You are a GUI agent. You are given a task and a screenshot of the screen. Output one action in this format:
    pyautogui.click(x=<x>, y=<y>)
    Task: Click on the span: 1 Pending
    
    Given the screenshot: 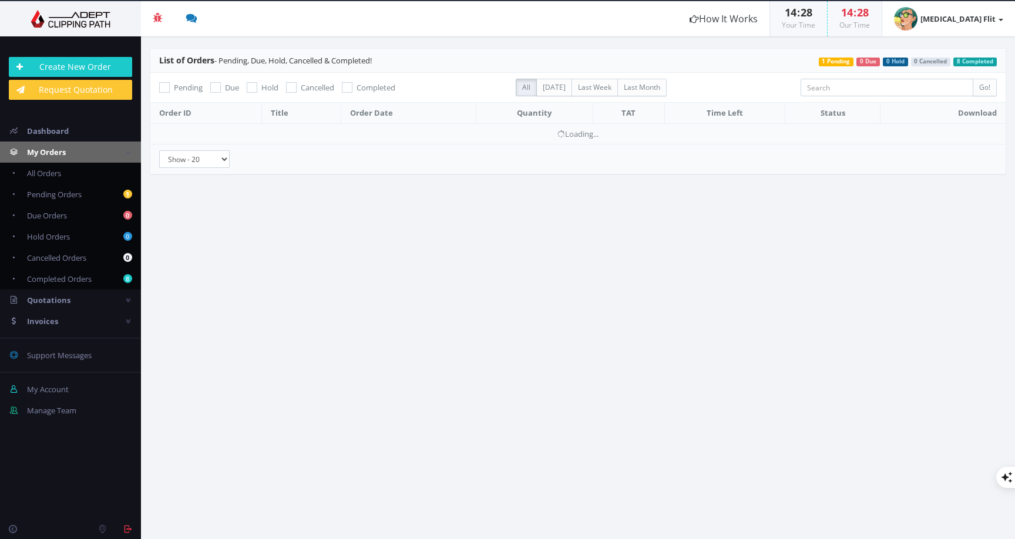 What is the action you would take?
    pyautogui.click(x=837, y=62)
    